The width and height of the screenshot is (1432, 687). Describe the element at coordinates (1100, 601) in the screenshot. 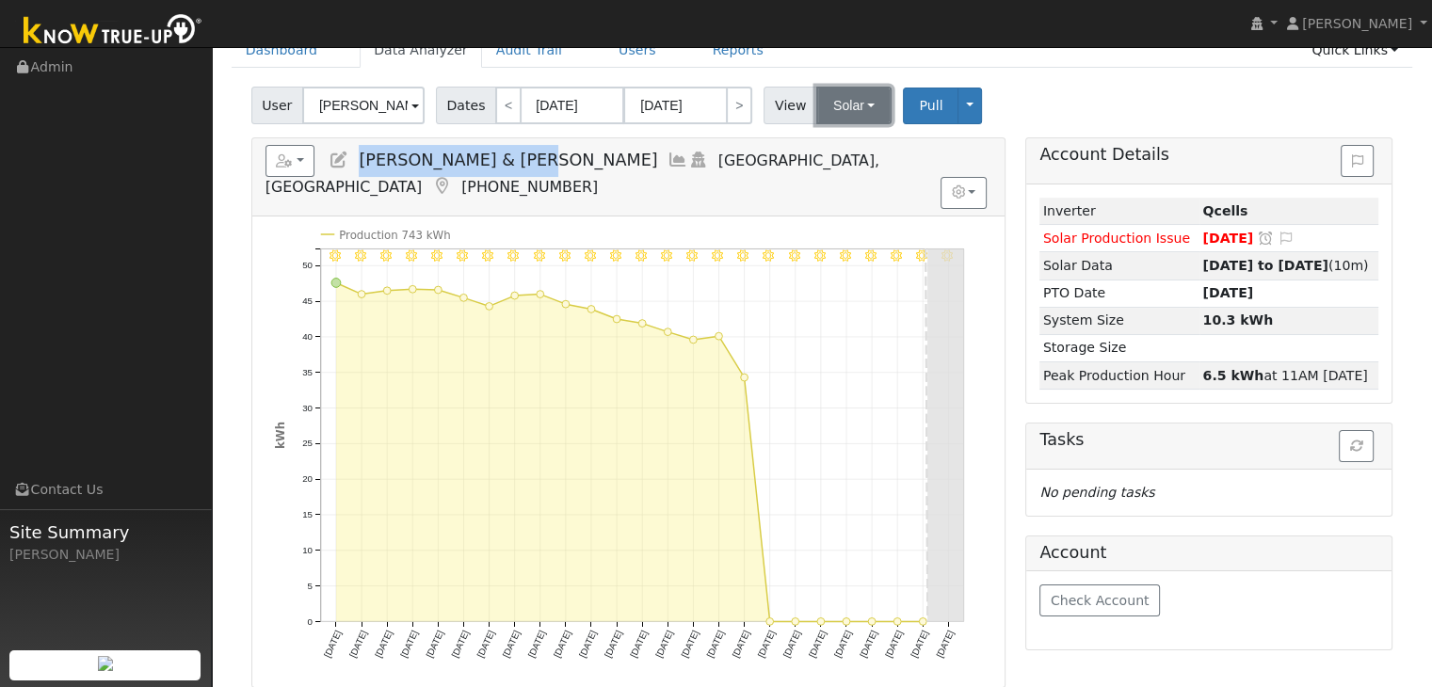

I see `span: Check Account` at that location.